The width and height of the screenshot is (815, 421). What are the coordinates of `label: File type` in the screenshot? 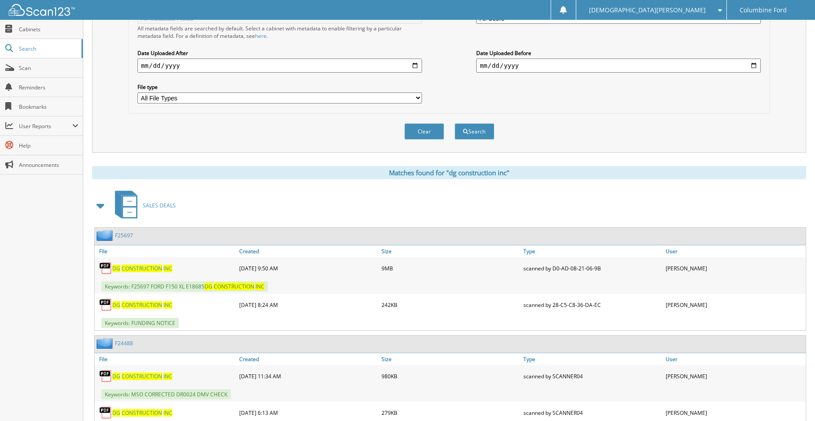 It's located at (280, 87).